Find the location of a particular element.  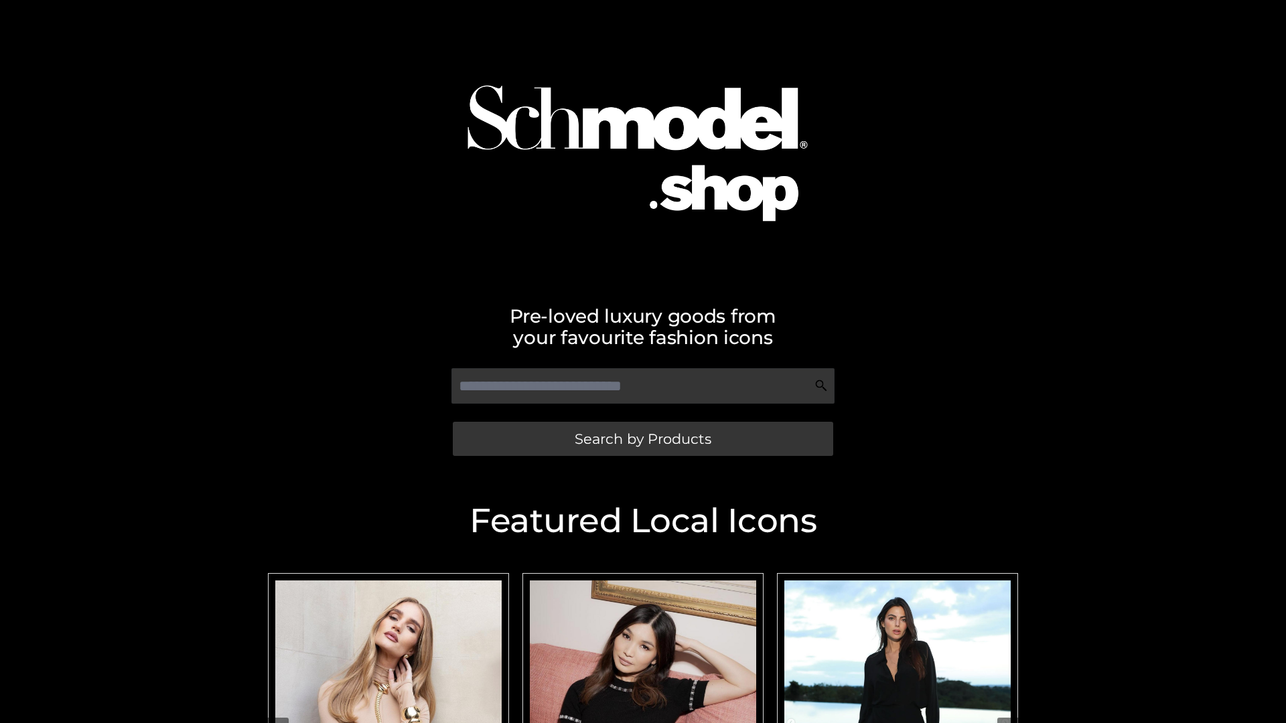

span: Search by Products is located at coordinates (643, 439).